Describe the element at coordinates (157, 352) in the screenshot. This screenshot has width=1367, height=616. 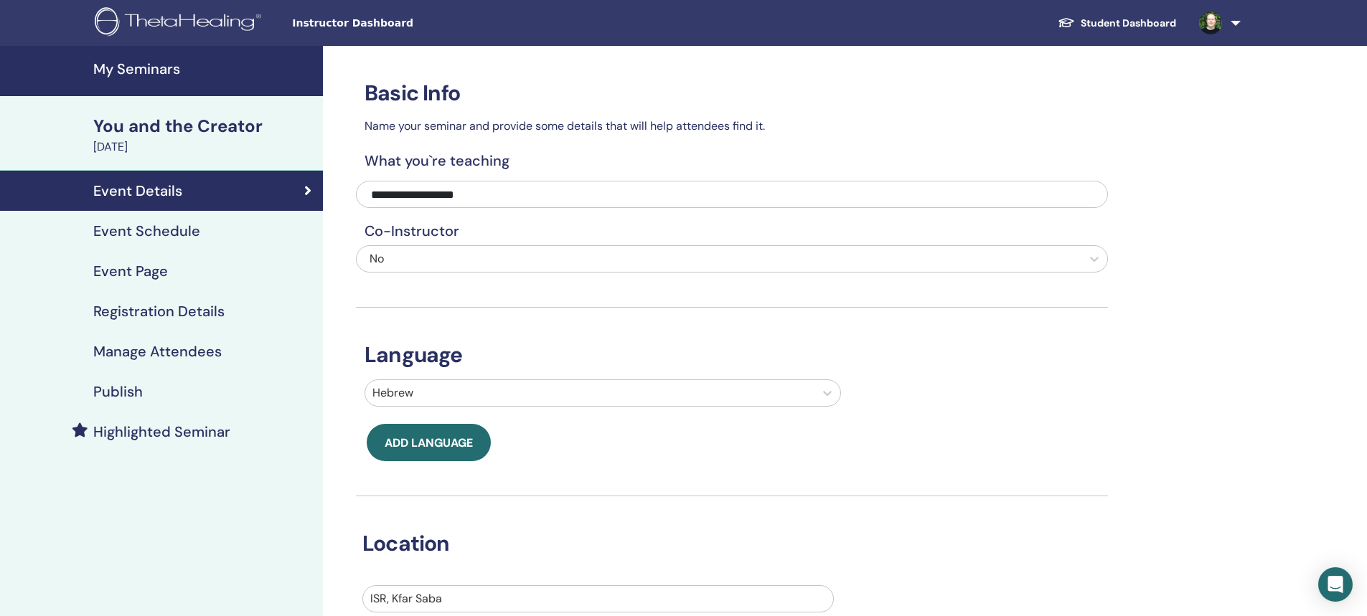
I see `h4: Manage Attendees` at that location.